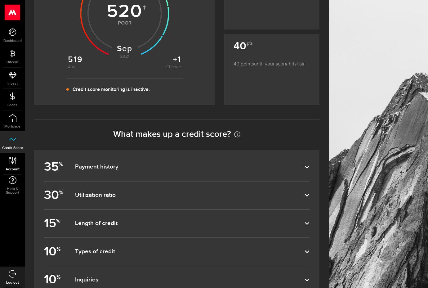 Image resolution: width=428 pixels, height=288 pixels. Describe the element at coordinates (54, 195) in the screenshot. I see `b: 30` at that location.